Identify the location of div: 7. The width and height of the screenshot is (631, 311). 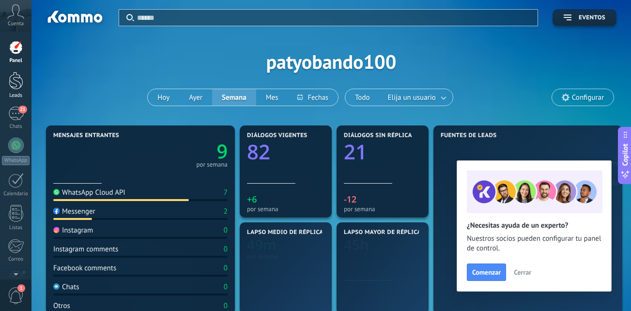
(226, 192).